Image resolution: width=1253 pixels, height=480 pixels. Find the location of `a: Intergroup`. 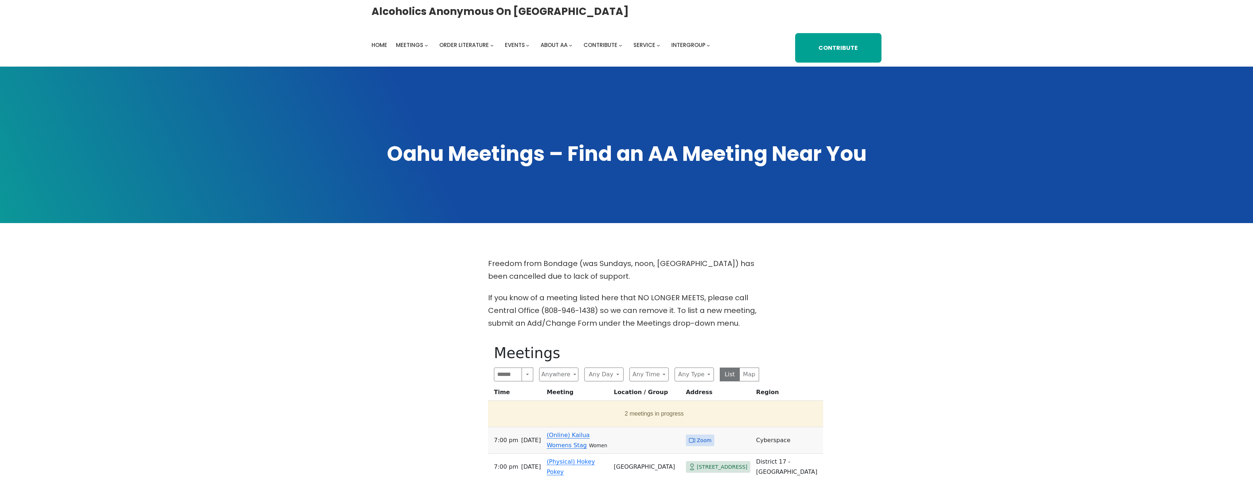

a: Intergroup is located at coordinates (688, 45).